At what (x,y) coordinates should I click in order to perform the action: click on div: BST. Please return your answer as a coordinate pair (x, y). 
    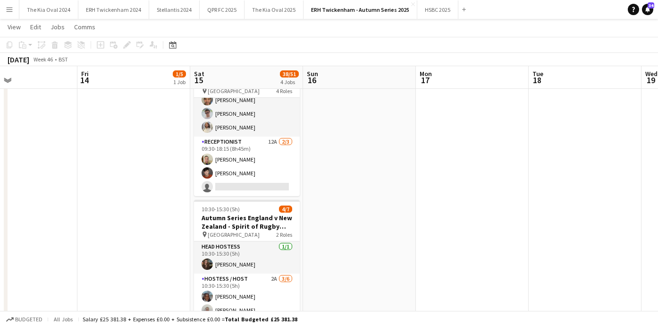
    Looking at the image, I should click on (63, 59).